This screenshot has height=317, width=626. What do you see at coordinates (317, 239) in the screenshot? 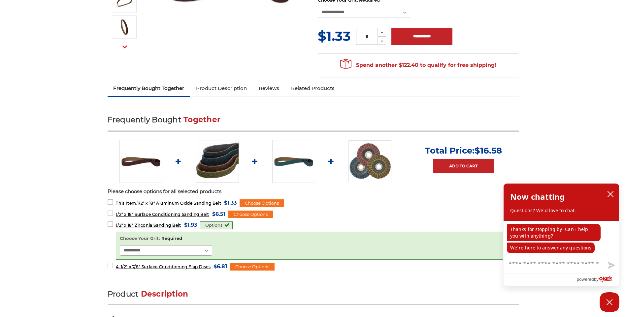
I see `label: Choose Your Grit:` at bounding box center [317, 239].